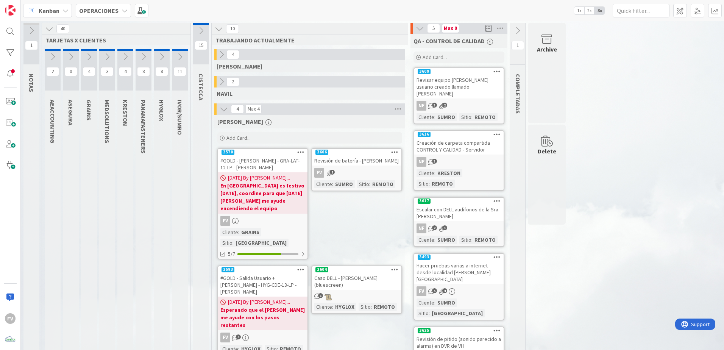 This screenshot has height=350, width=724. Describe the element at coordinates (71, 113) in the screenshot. I see `span: ASEGURA` at that location.